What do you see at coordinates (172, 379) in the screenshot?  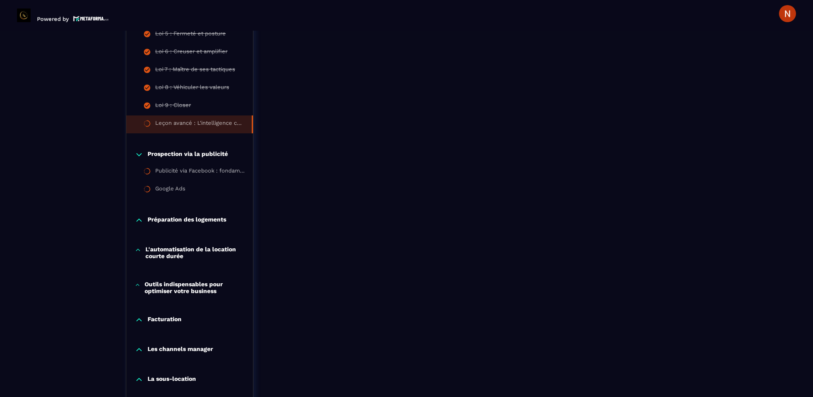 I see `p: La sous-location` at bounding box center [172, 379].